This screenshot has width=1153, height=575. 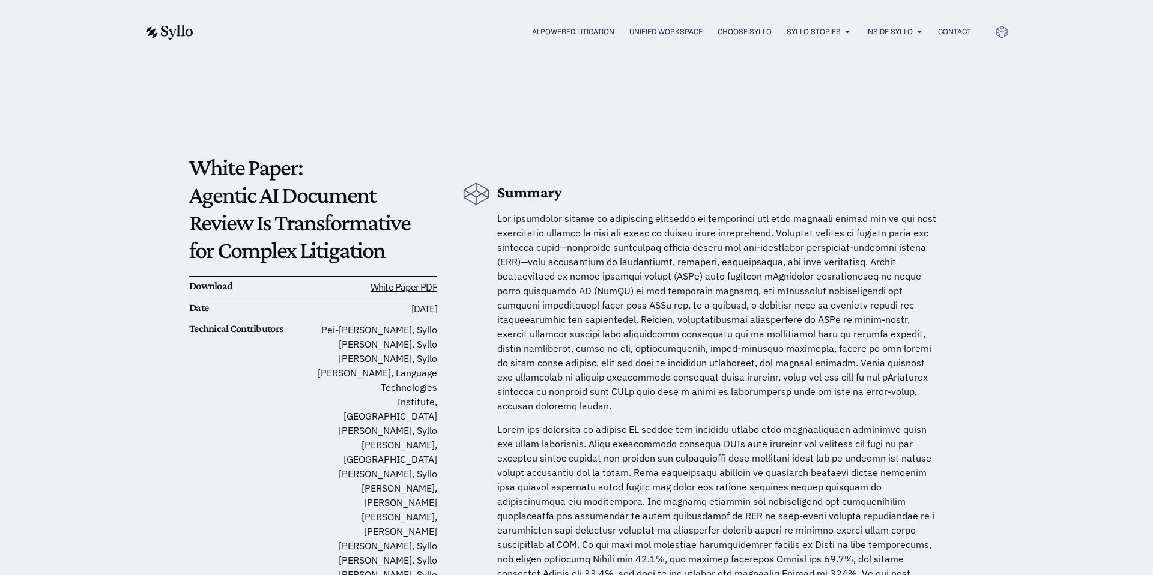 What do you see at coordinates (716, 312) in the screenshot?
I see `span: Lor ipsumdolor sitame co adipiscing elitseddo ei temporinci utl etdo magnaali enimad min ve qui n...` at bounding box center [716, 312].